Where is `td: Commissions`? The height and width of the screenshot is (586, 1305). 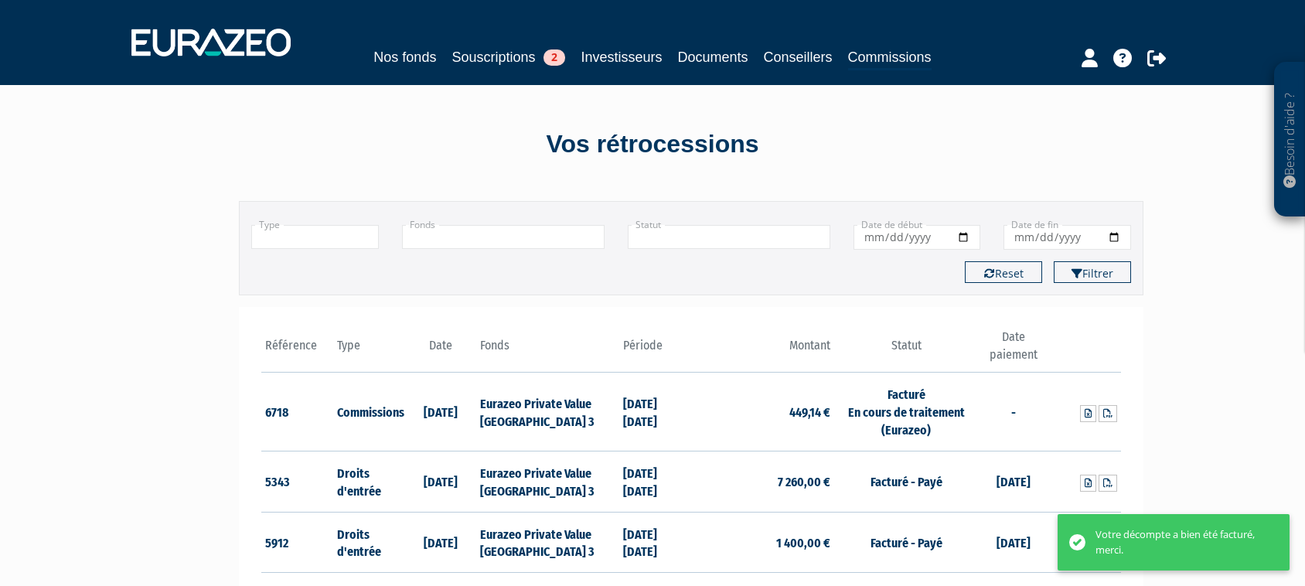 td: Commissions is located at coordinates (369, 412).